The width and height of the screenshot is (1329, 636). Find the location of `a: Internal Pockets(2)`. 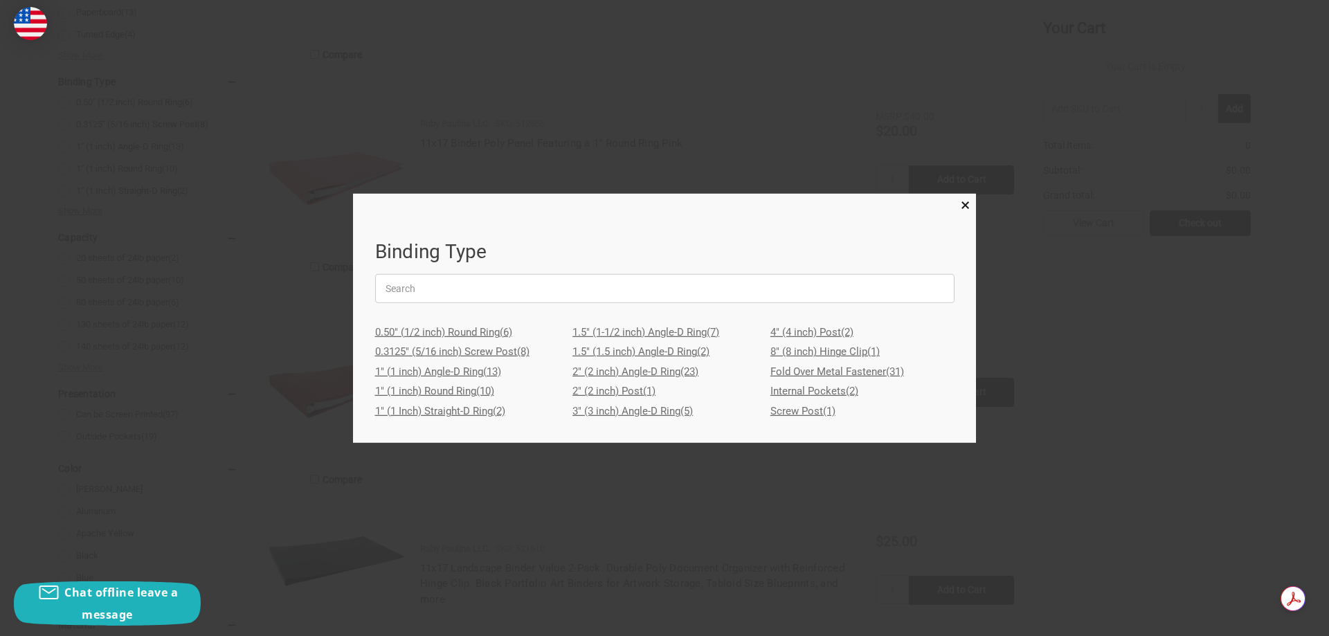

a: Internal Pockets(2) is located at coordinates (862, 391).